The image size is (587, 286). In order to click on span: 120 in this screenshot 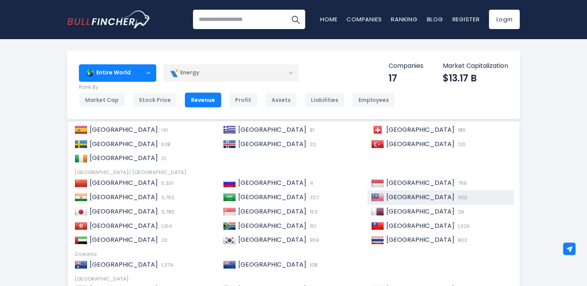, I will do `click(461, 144)`.